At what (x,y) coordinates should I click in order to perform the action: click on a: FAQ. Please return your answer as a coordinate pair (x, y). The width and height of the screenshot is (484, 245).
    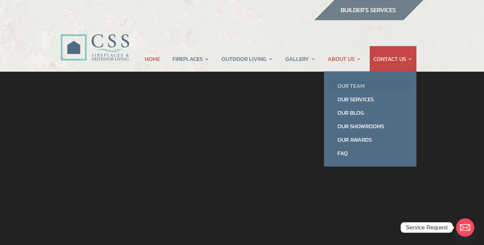
    Looking at the image, I should click on (370, 153).